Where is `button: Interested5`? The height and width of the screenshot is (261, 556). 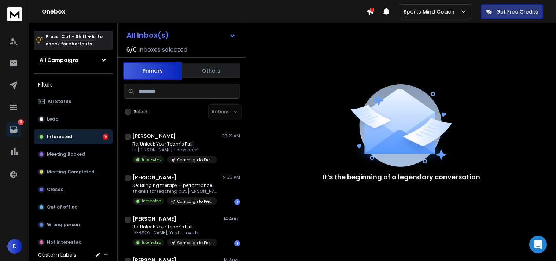 button: Interested5 is located at coordinates (73, 137).